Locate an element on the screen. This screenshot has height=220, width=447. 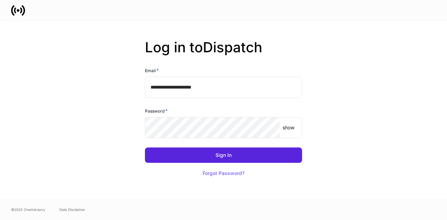
div: Sign In is located at coordinates (224, 155).